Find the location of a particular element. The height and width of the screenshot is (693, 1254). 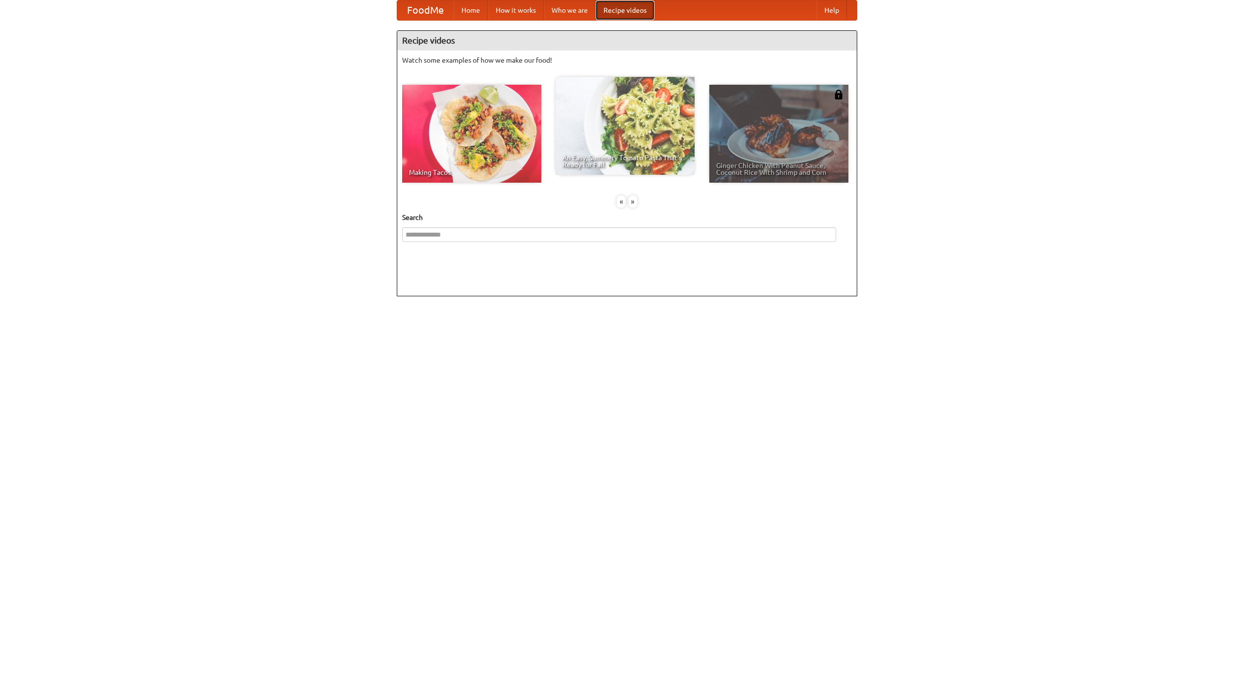

img: 483408.png is located at coordinates (838, 95).